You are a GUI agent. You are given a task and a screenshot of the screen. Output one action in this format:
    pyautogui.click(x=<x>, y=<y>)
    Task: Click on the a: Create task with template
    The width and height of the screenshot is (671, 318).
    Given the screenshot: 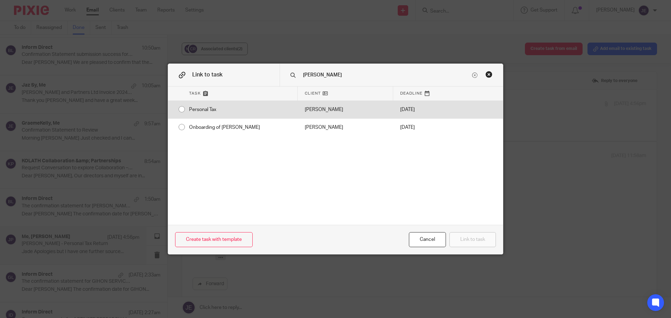 What is the action you would take?
    pyautogui.click(x=214, y=240)
    